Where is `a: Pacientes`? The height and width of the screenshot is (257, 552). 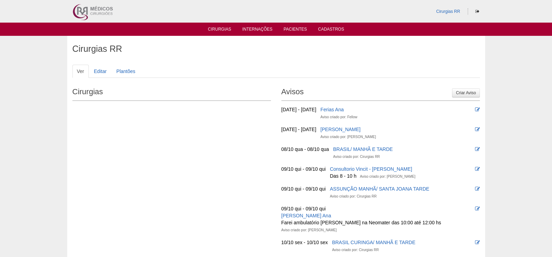
a: Pacientes is located at coordinates (295, 30).